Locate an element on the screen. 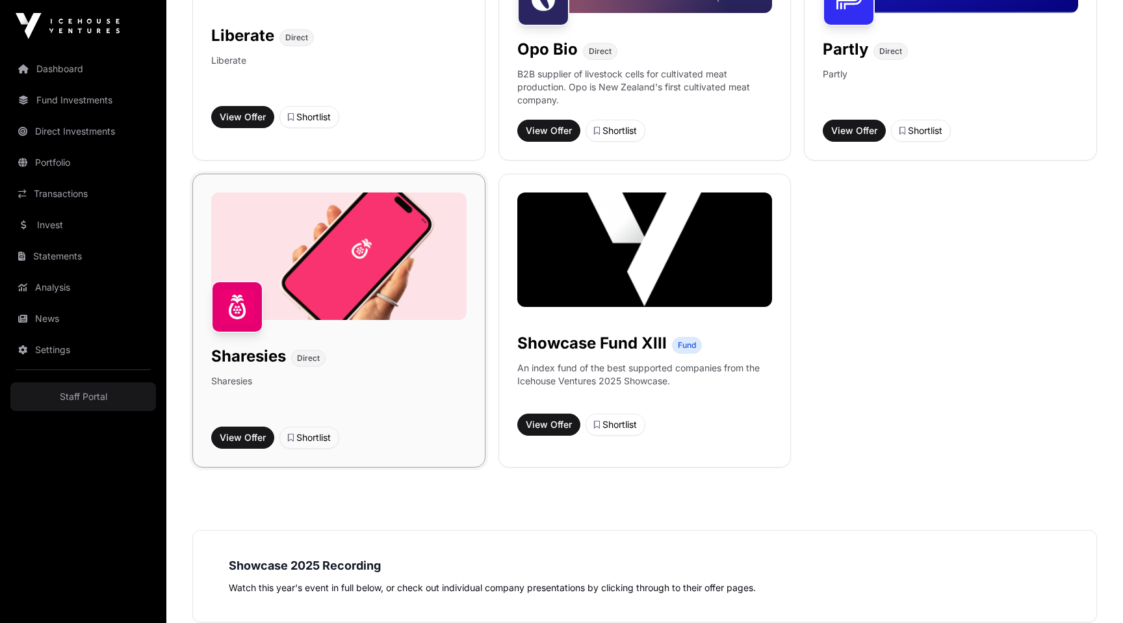 The height and width of the screenshot is (623, 1123). img: Showcase Fund XIII is located at coordinates (645, 250).